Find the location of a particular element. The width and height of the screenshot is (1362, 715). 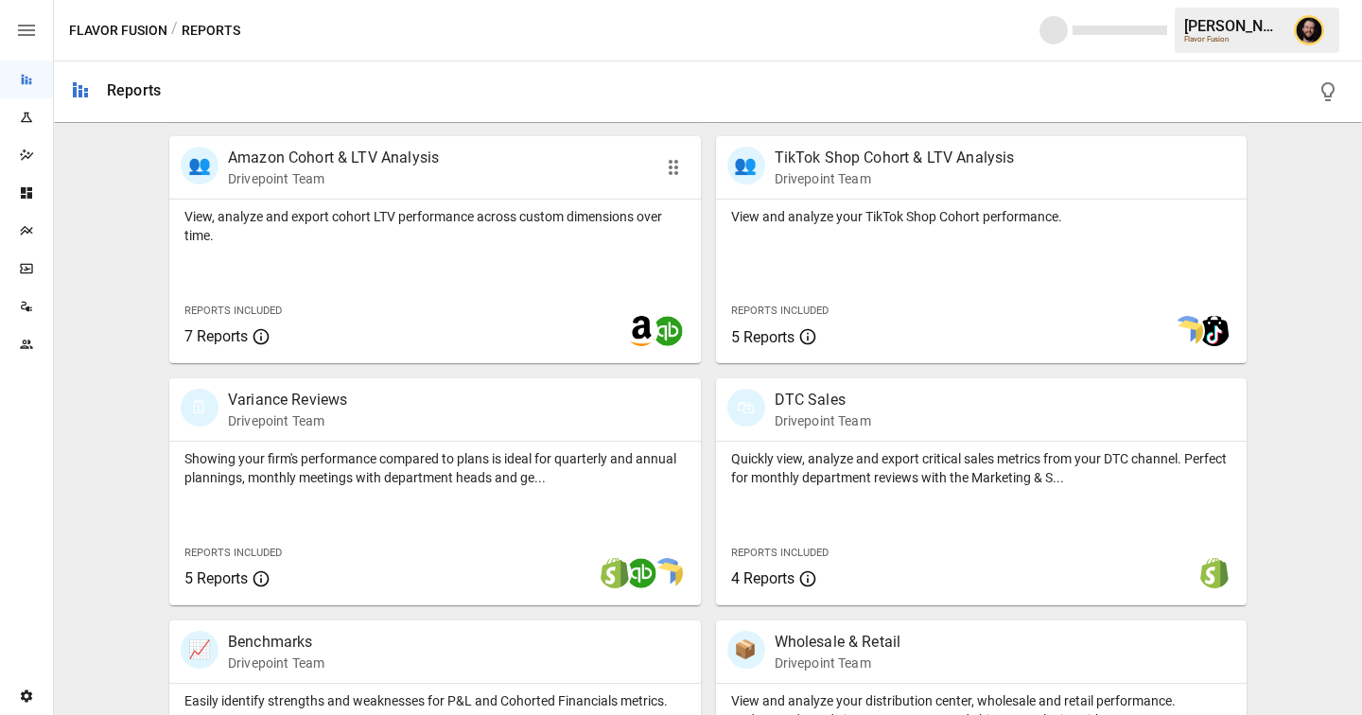

p: Showing your firm's performance compared to plans is ideal for quarterly and annual plannings, mo... is located at coordinates (435, 468).